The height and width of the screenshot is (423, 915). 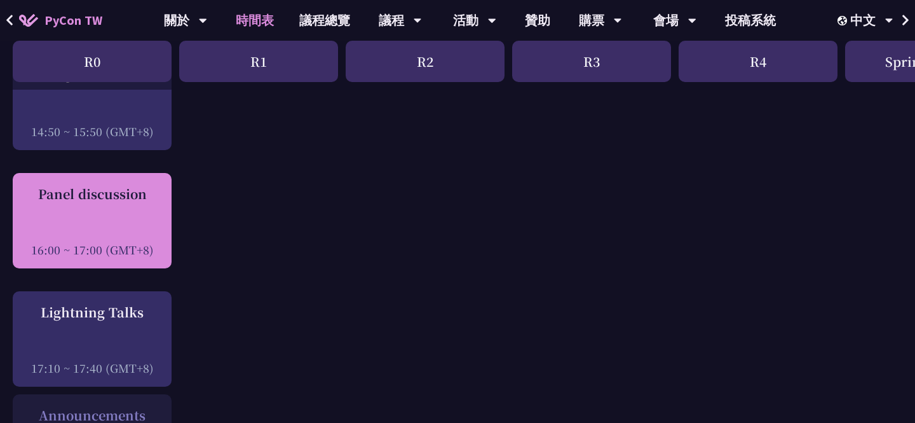 What do you see at coordinates (425, 61) in the screenshot?
I see `div: R2` at bounding box center [425, 61].